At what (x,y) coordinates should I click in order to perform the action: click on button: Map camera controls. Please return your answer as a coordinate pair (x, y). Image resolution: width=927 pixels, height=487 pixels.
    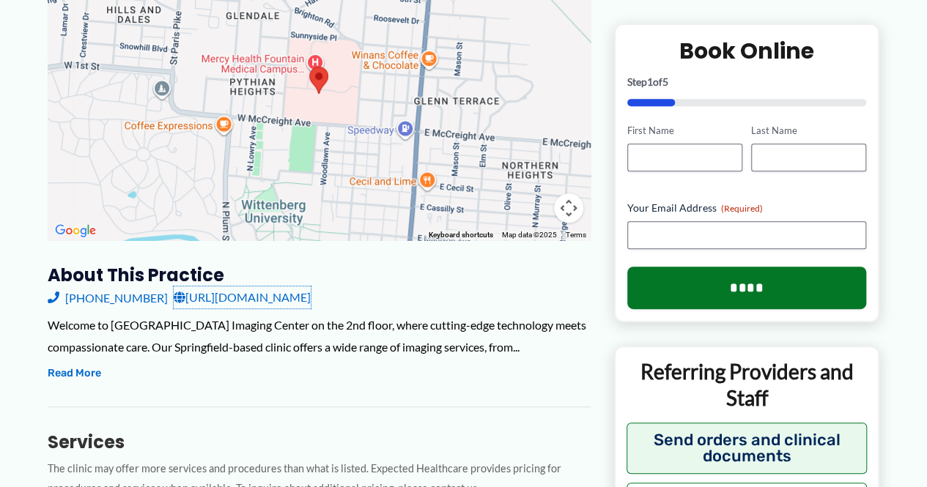
    Looking at the image, I should click on (569, 208).